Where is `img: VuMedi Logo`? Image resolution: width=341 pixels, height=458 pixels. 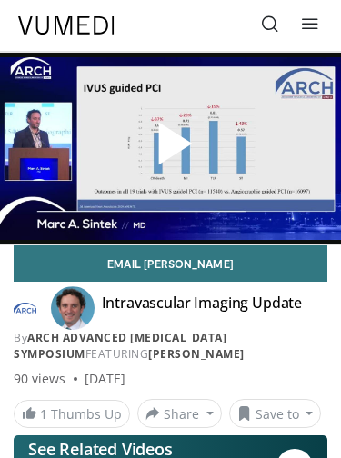
img: VuMedi Logo is located at coordinates (66, 25).